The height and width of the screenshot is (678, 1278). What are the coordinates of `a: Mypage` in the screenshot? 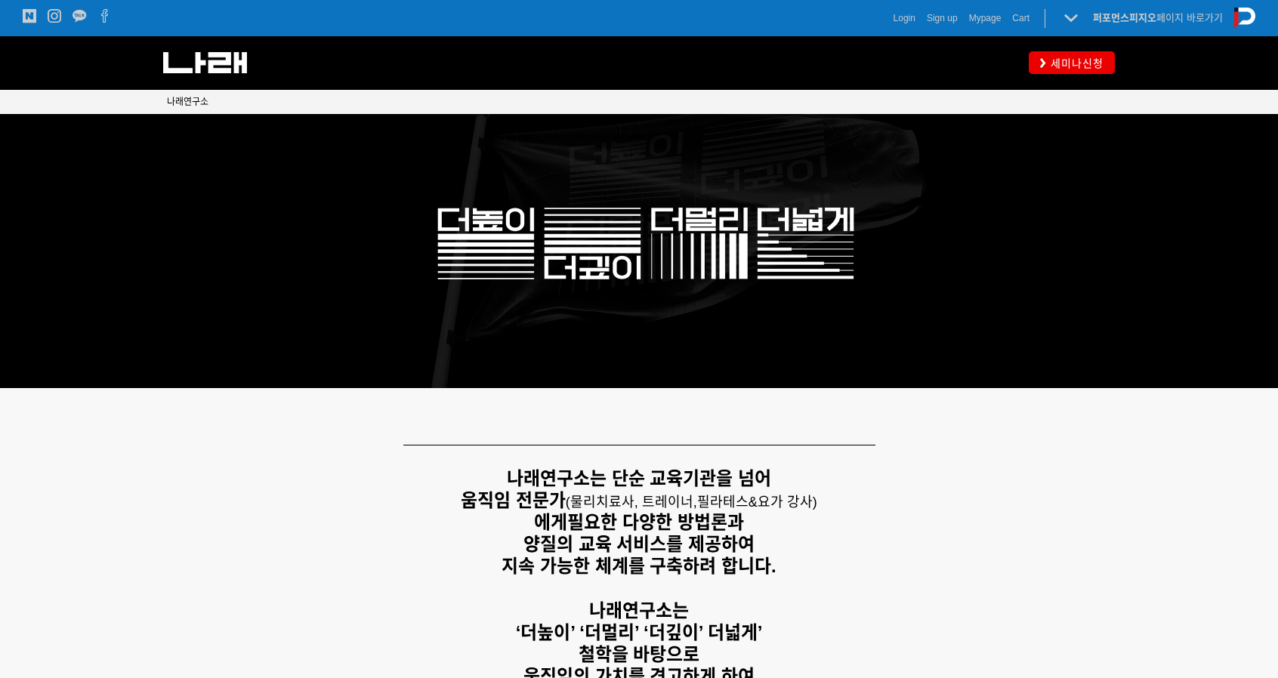 It's located at (985, 18).